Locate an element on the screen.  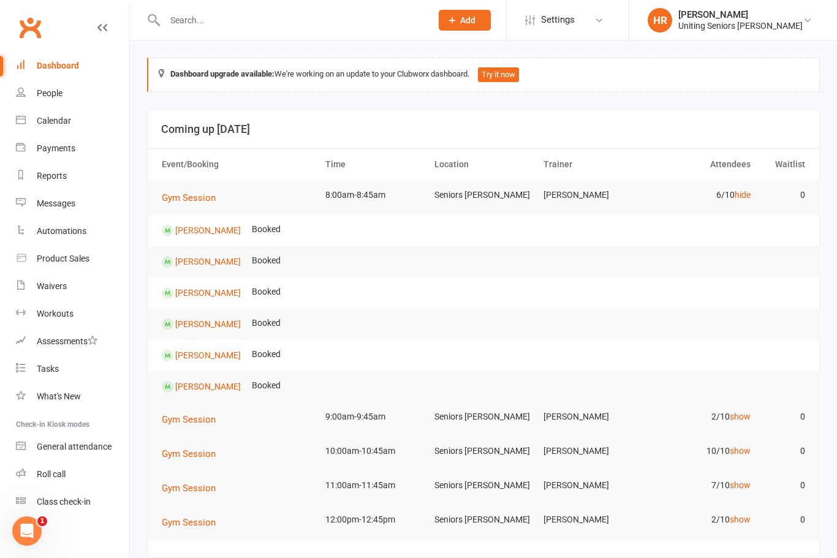
a: Roll call is located at coordinates (72, 474).